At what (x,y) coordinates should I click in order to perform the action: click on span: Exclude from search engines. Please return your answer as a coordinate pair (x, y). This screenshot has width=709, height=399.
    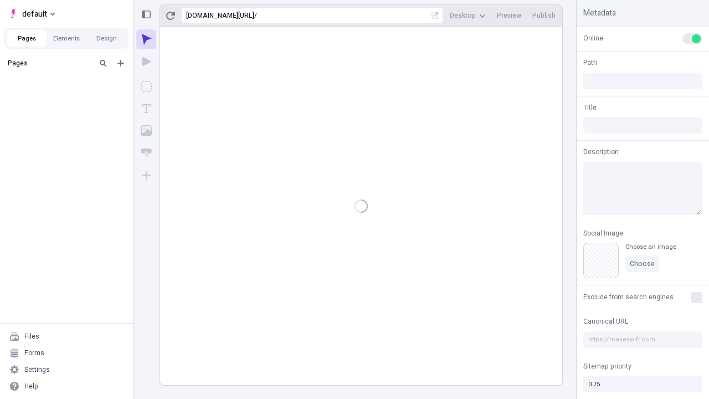
    Looking at the image, I should click on (628, 297).